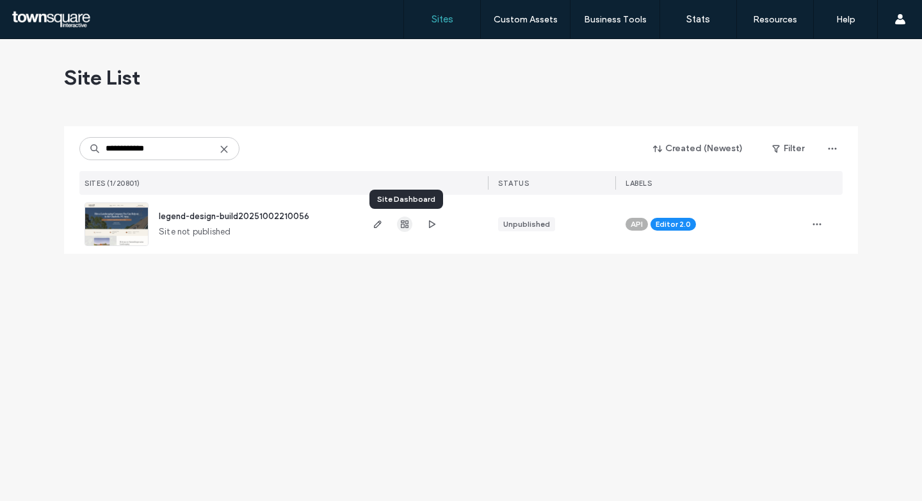 This screenshot has width=922, height=501. I want to click on span: Help, so click(42, 15).